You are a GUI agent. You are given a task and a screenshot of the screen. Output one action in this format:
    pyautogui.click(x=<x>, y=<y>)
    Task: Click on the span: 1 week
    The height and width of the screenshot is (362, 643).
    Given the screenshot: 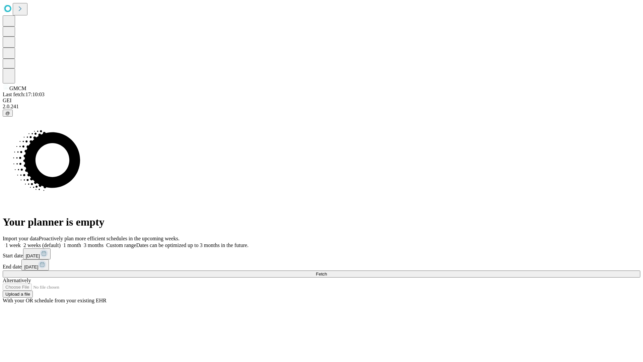 What is the action you would take?
    pyautogui.click(x=13, y=245)
    